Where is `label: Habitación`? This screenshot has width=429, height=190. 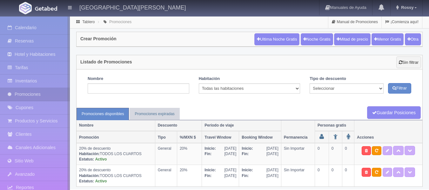 label: Habitación is located at coordinates (209, 79).